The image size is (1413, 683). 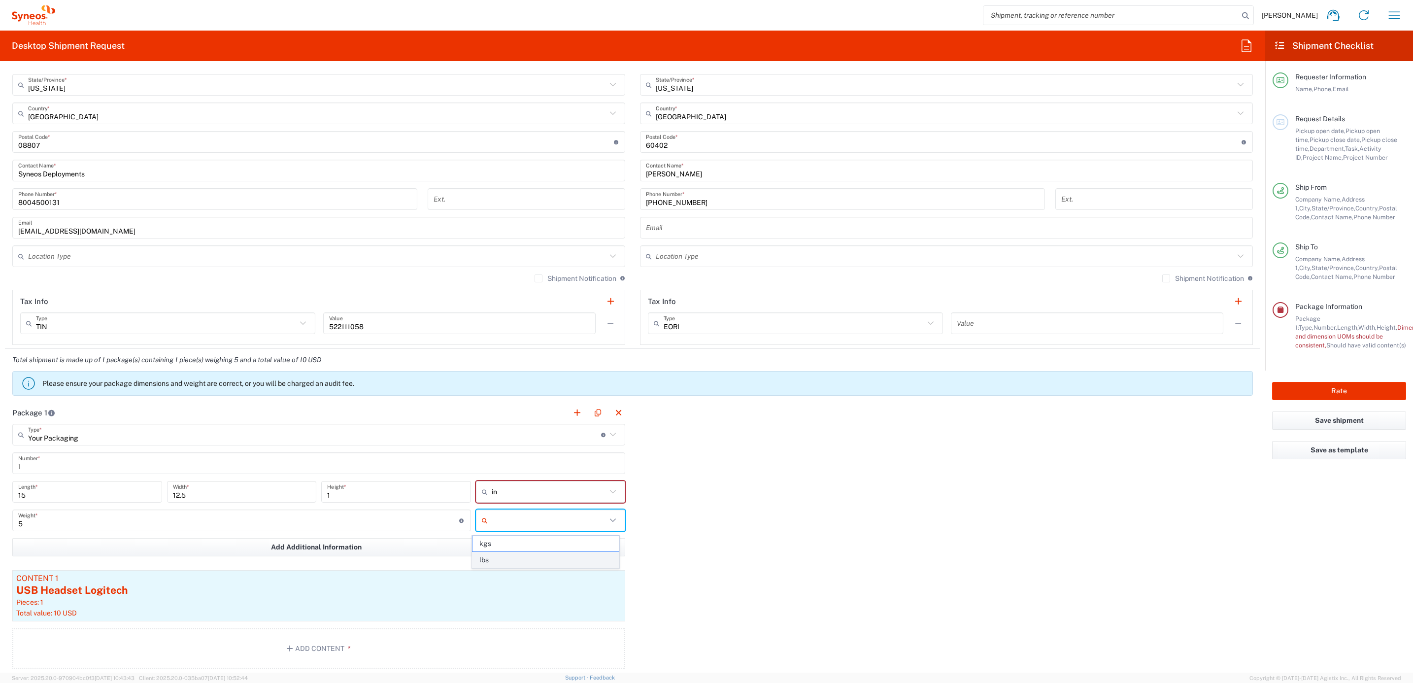 I want to click on span: Add Additional Information, so click(x=316, y=547).